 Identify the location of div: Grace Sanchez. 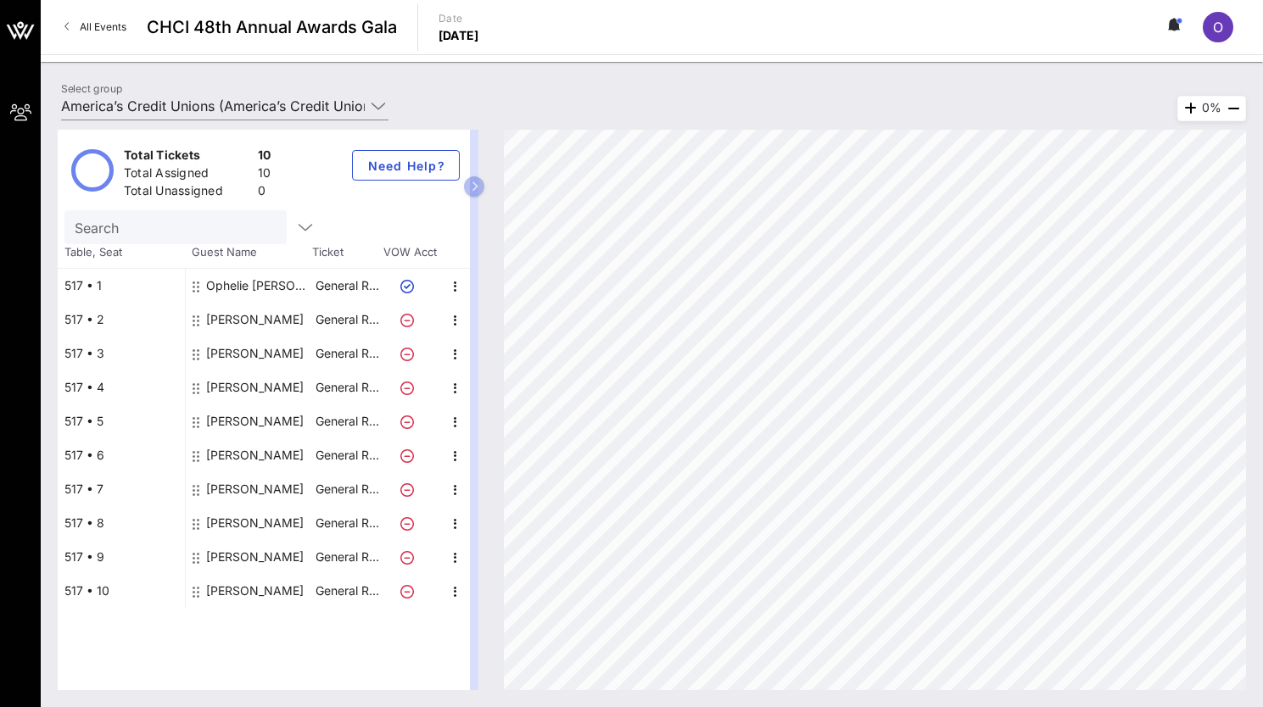
(254, 456).